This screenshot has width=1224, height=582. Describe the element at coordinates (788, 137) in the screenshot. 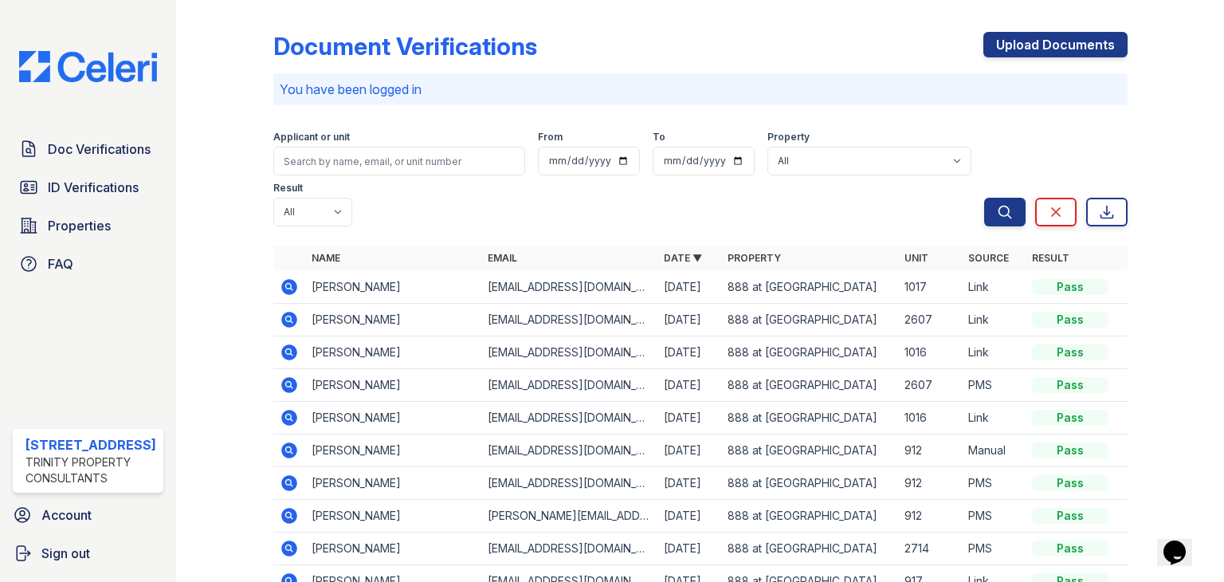

I see `label: Property` at that location.